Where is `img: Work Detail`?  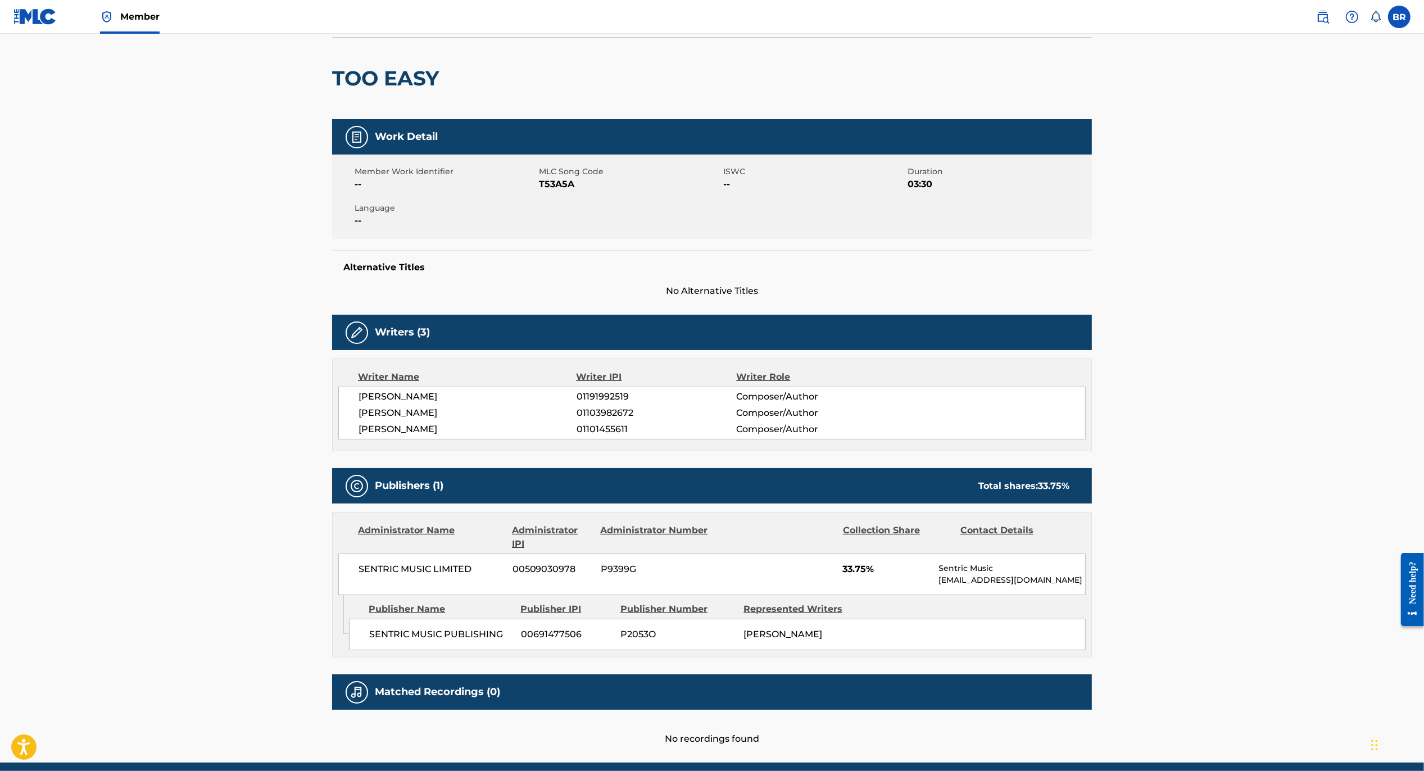 img: Work Detail is located at coordinates (357, 137).